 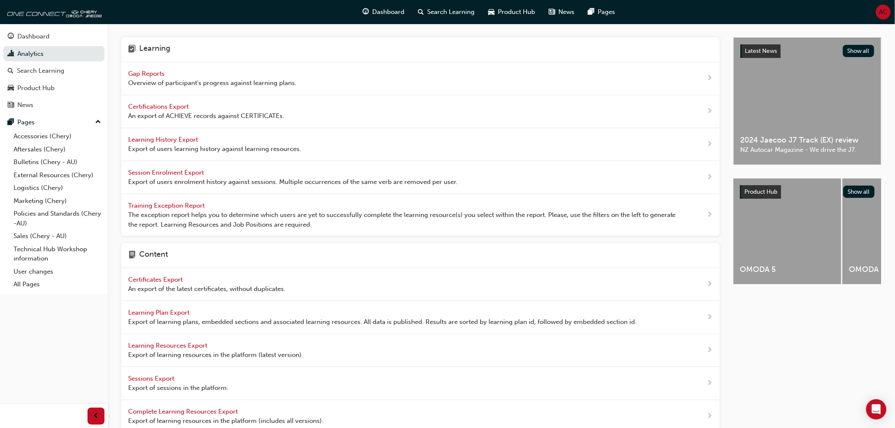 What do you see at coordinates (26, 122) in the screenshot?
I see `div: Pages` at bounding box center [26, 122].